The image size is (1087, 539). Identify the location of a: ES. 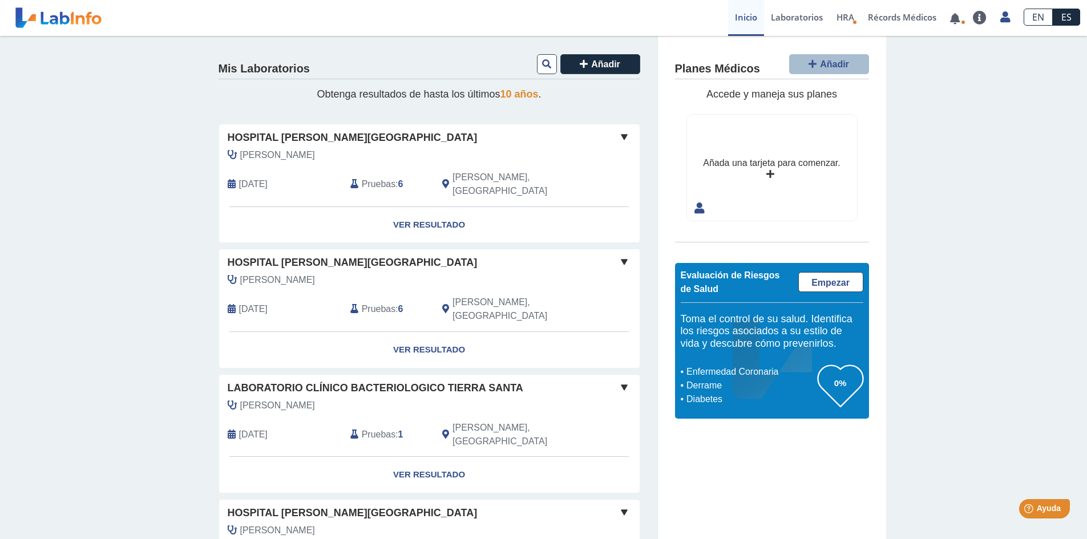
(1066, 17).